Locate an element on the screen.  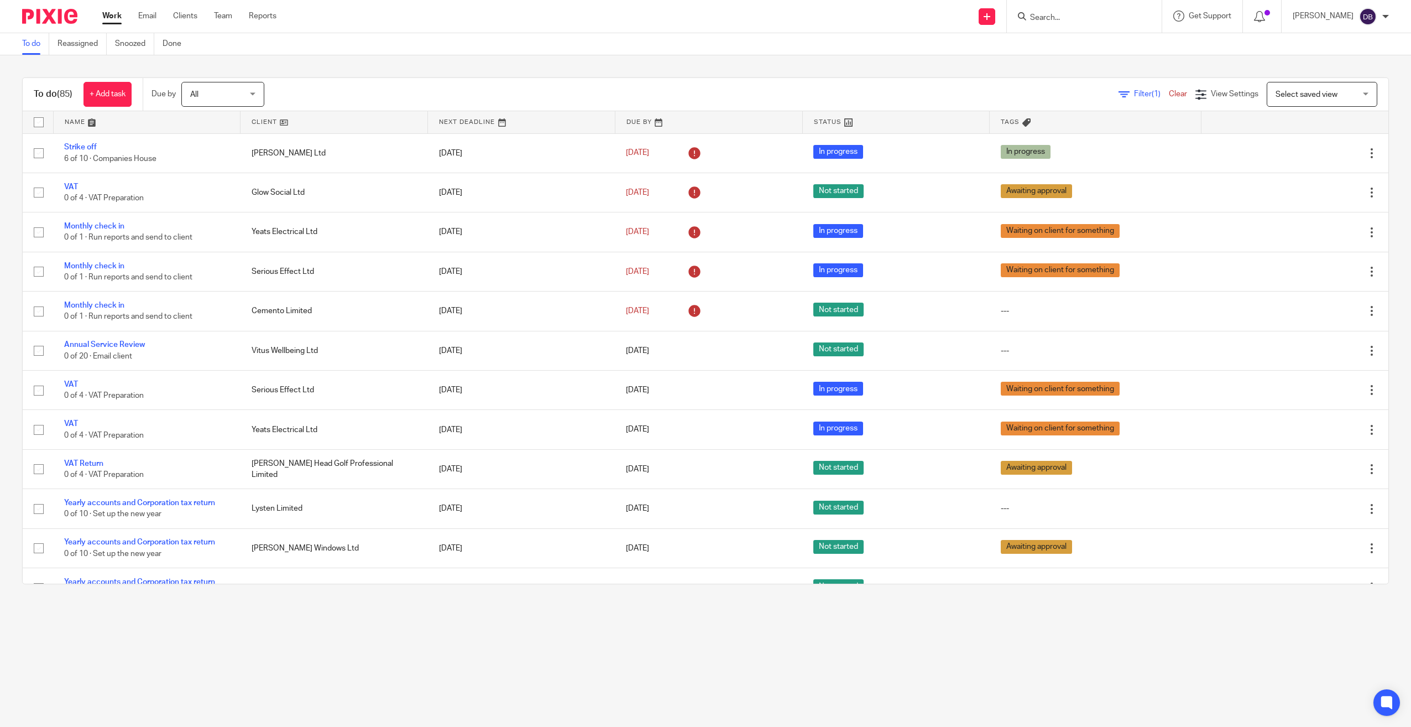
p: Due by is located at coordinates (164, 94).